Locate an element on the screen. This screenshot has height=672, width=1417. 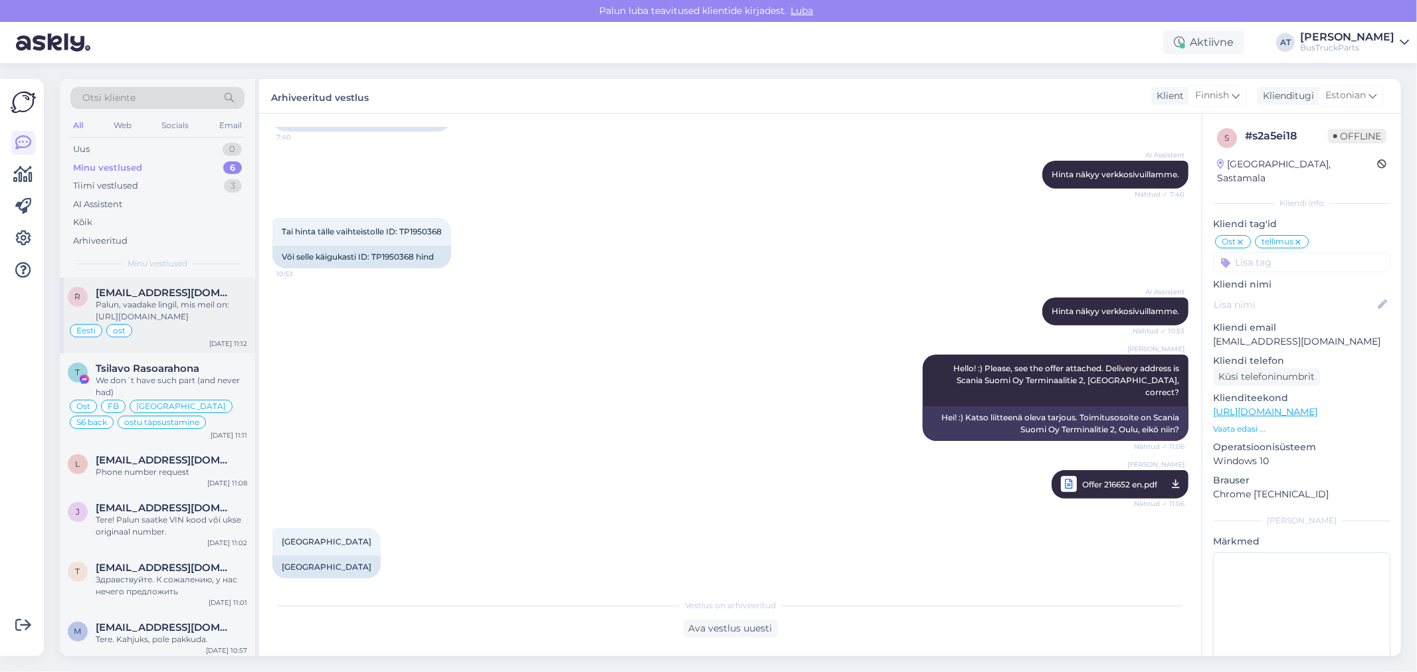
span: Offer 216652 en.pdf is located at coordinates (1119, 484).